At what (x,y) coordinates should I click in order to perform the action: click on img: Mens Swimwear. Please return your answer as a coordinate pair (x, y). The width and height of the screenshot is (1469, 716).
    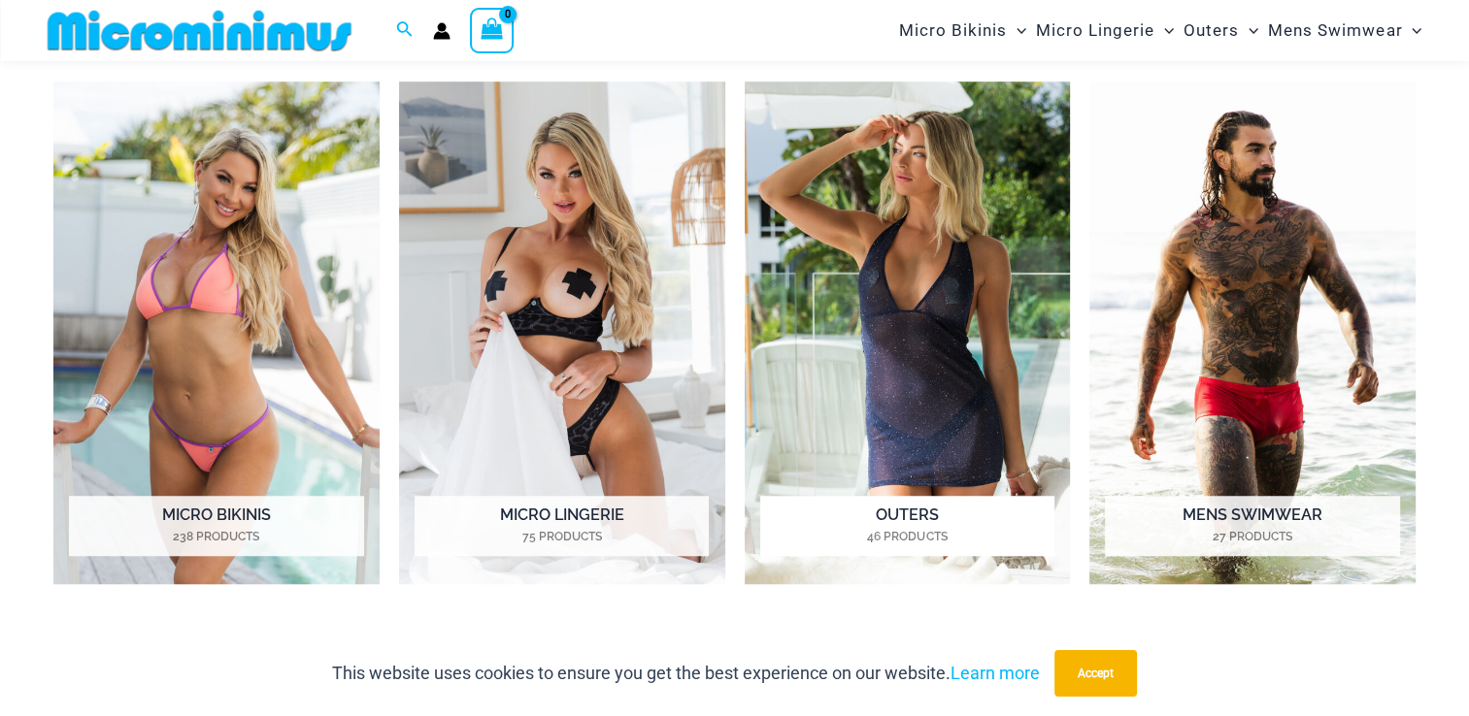
    Looking at the image, I should click on (1252, 333).